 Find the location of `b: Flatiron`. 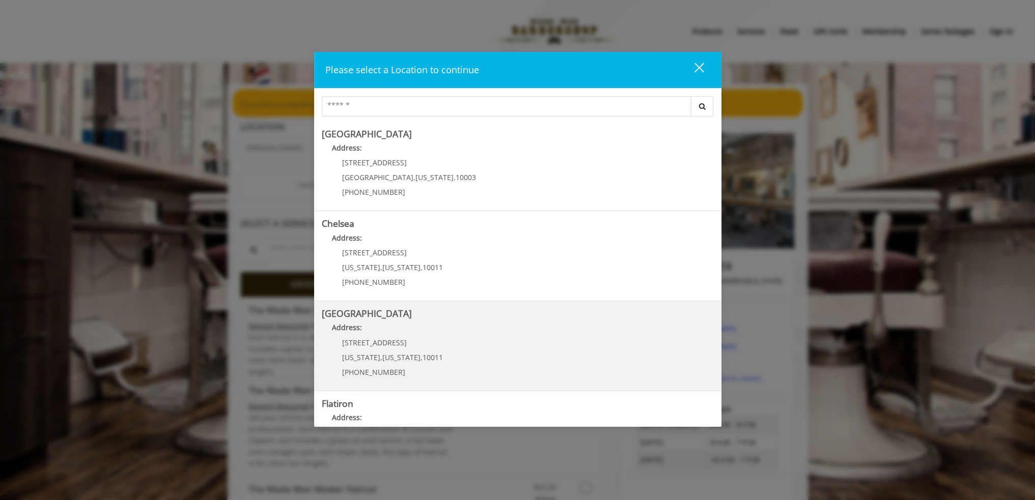

b: Flatiron is located at coordinates (337, 404).